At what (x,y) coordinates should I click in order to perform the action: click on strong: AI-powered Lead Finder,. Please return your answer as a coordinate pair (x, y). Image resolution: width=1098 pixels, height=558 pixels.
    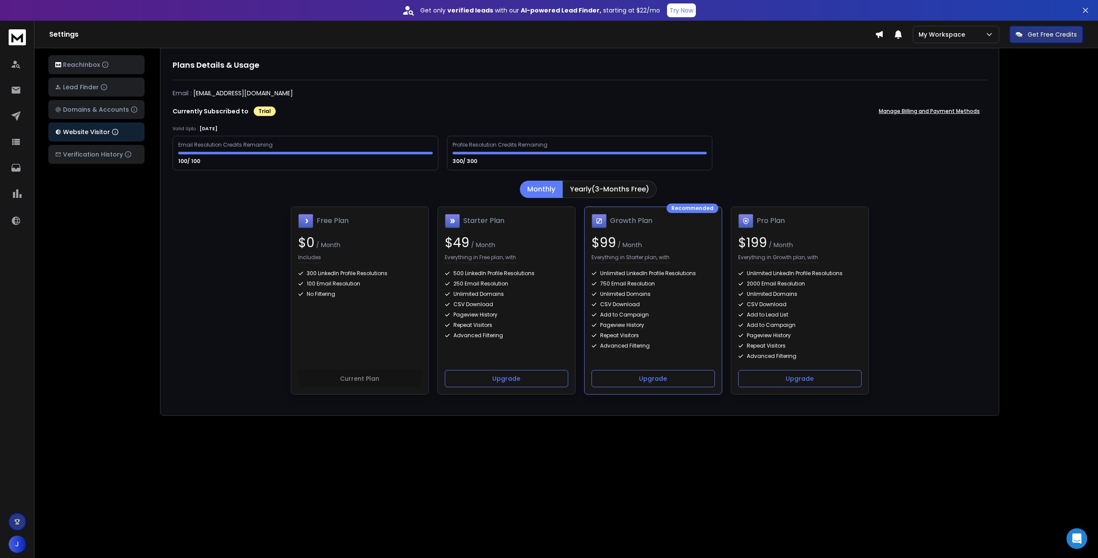
    Looking at the image, I should click on (561, 10).